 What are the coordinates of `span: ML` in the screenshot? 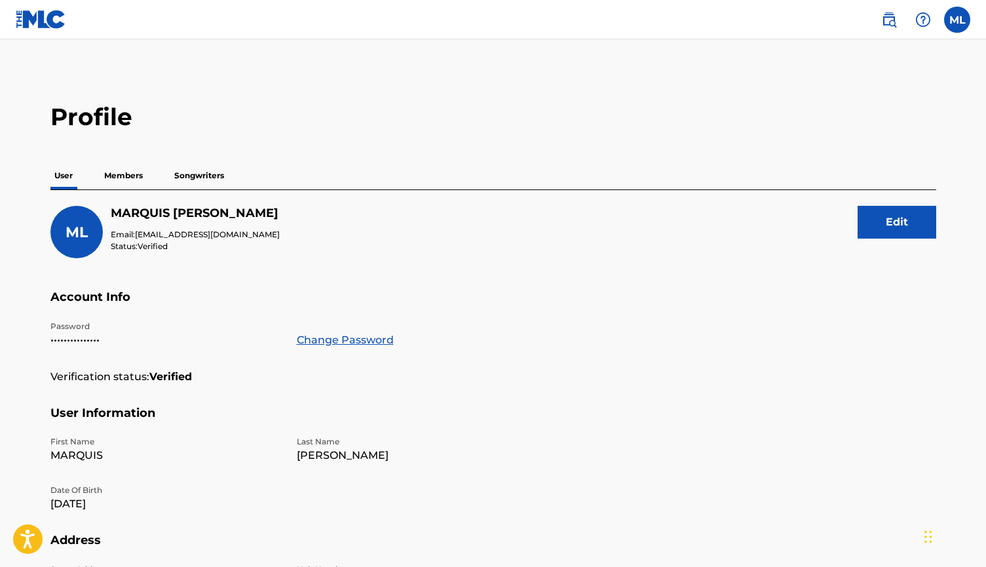 It's located at (77, 232).